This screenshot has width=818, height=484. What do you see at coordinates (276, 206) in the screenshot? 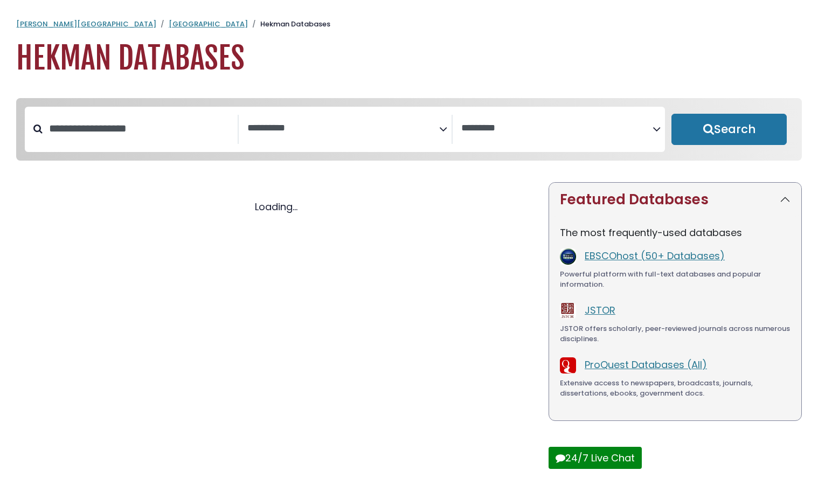
I see `div: Loading...` at bounding box center [276, 206].